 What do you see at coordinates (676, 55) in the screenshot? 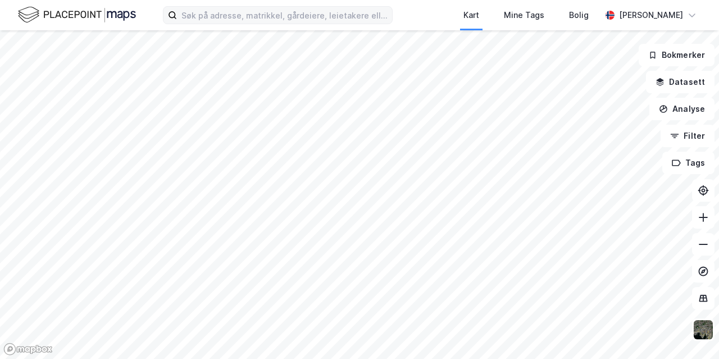
I see `button: Bokmerker` at bounding box center [676, 55].